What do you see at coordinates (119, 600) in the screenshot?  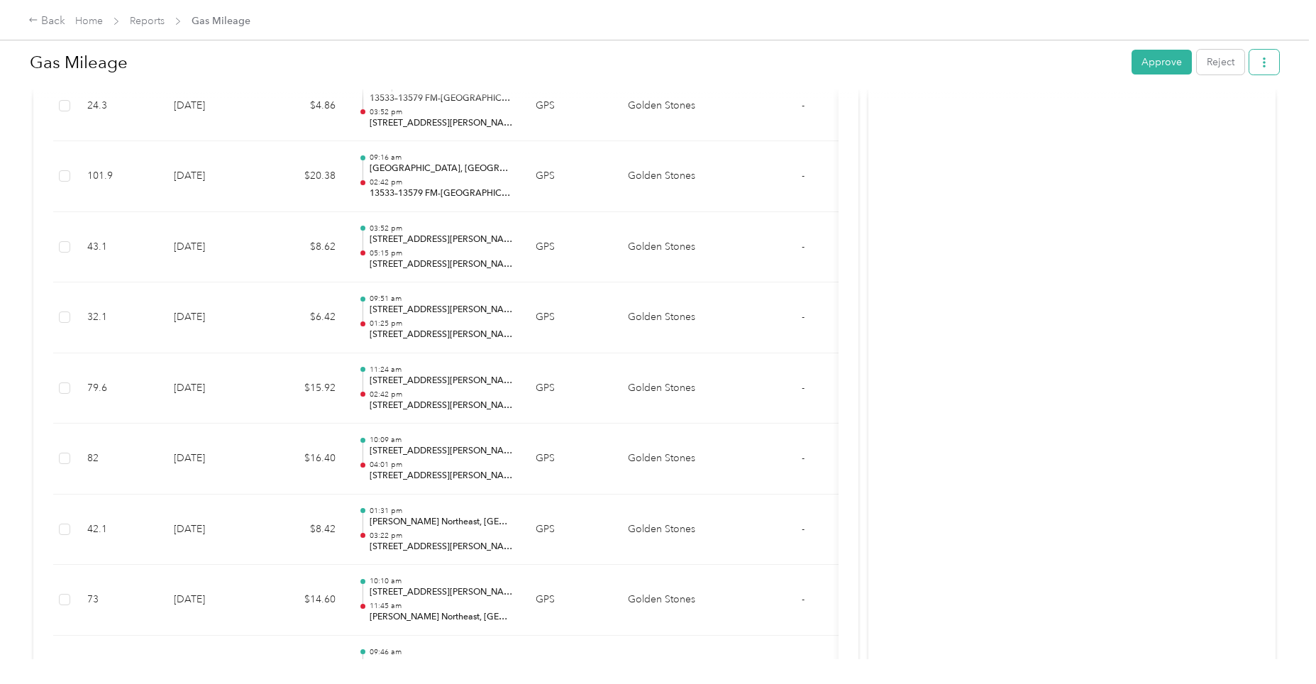 I see `td: 73` at bounding box center [119, 600].